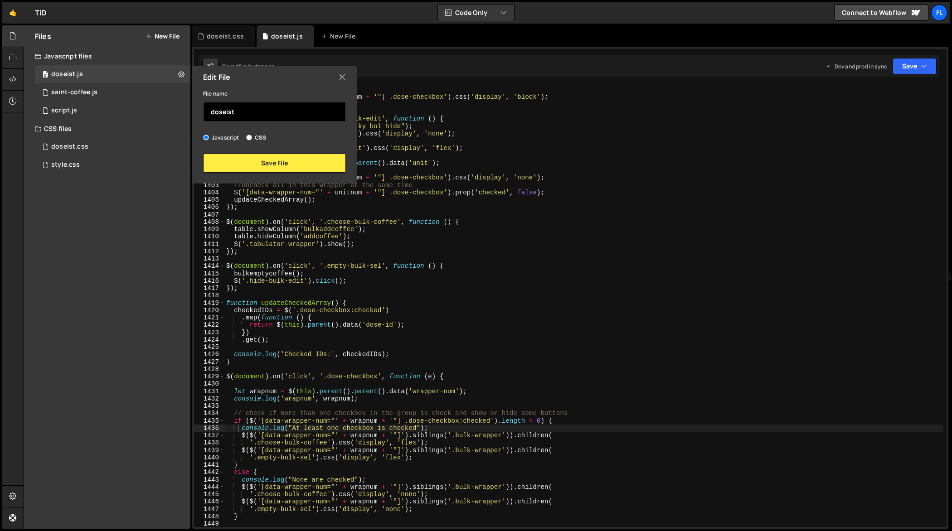 The height and width of the screenshot is (531, 952). What do you see at coordinates (209, 354) in the screenshot?
I see `div: 1426` at bounding box center [209, 354].